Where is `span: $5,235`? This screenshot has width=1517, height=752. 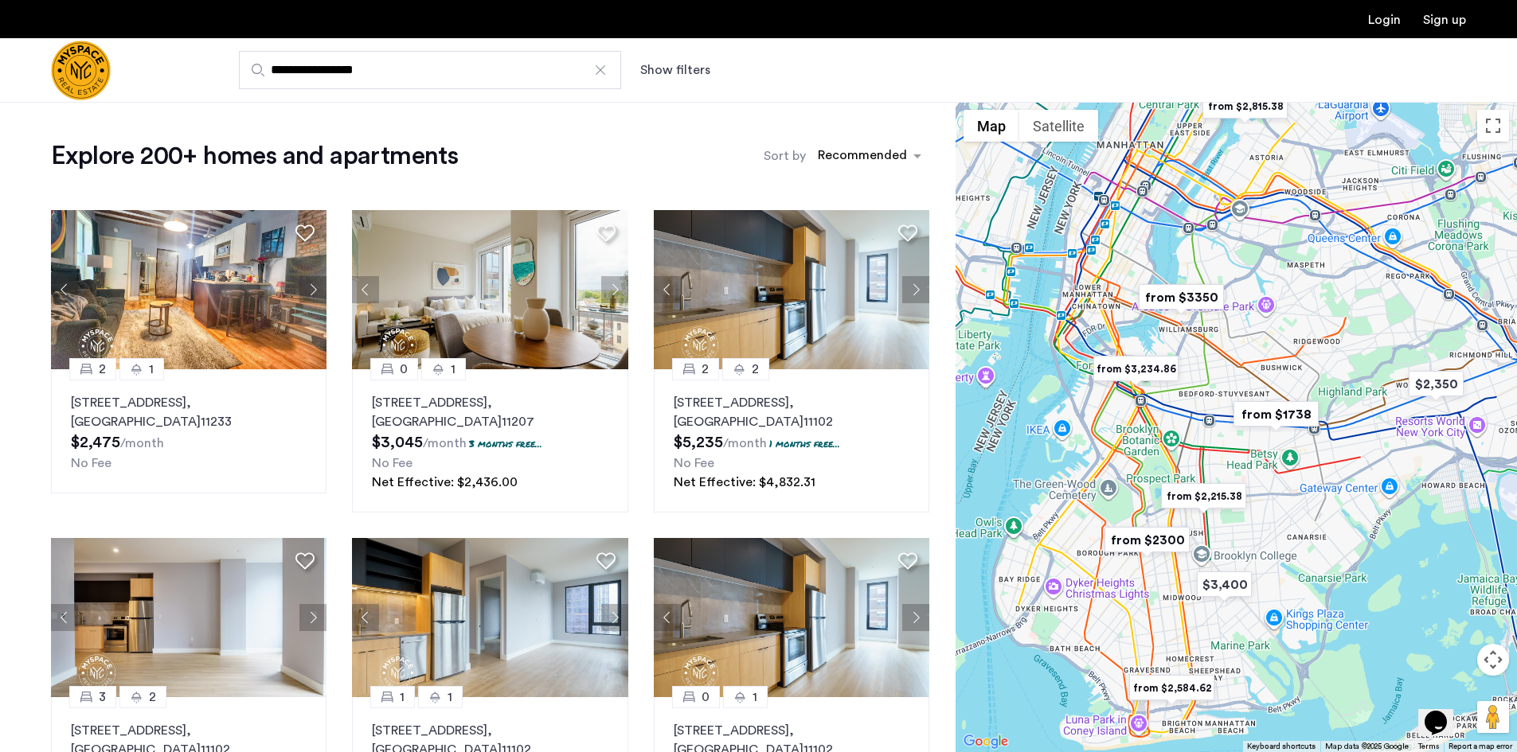 span: $5,235 is located at coordinates (698, 443).